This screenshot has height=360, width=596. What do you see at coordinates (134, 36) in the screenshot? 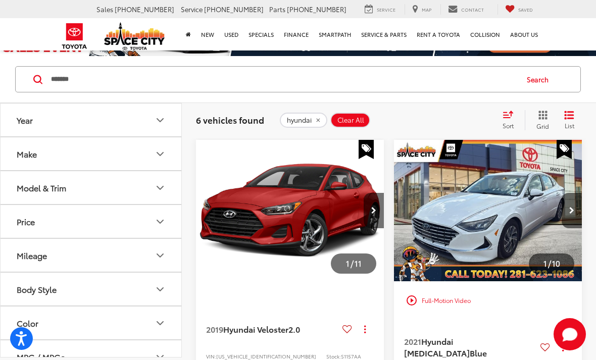
I see `img: Space City Toyota` at bounding box center [134, 36].